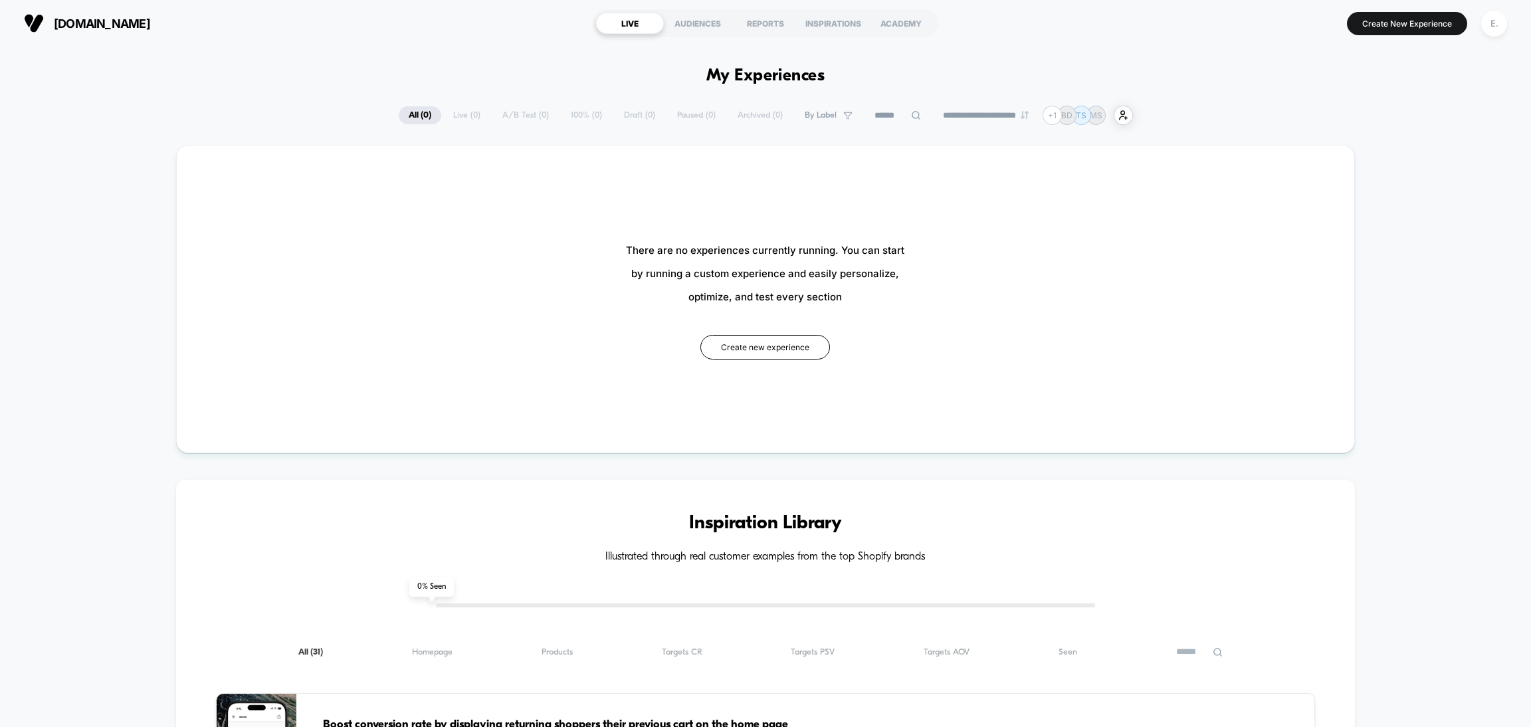 The width and height of the screenshot is (1531, 727). Describe the element at coordinates (820, 115) in the screenshot. I see `span: By Label` at that location.